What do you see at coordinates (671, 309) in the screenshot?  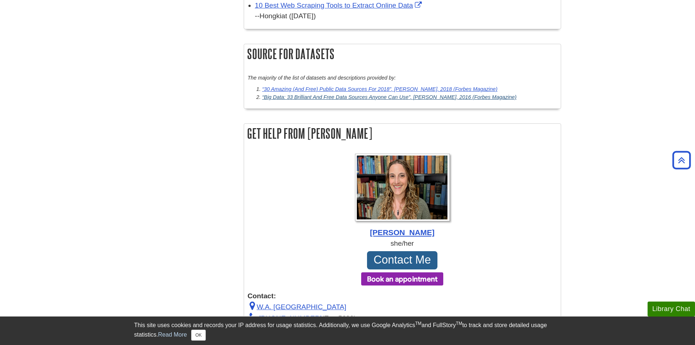 I see `button: Library Chat` at bounding box center [671, 309].